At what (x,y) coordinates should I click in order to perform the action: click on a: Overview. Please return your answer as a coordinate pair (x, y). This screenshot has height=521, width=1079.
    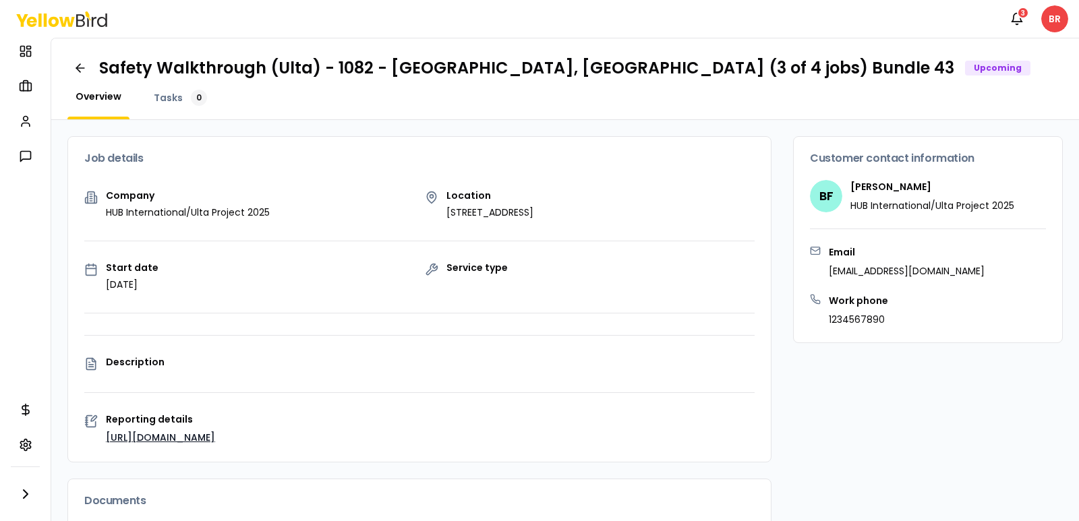
    Looking at the image, I should click on (98, 96).